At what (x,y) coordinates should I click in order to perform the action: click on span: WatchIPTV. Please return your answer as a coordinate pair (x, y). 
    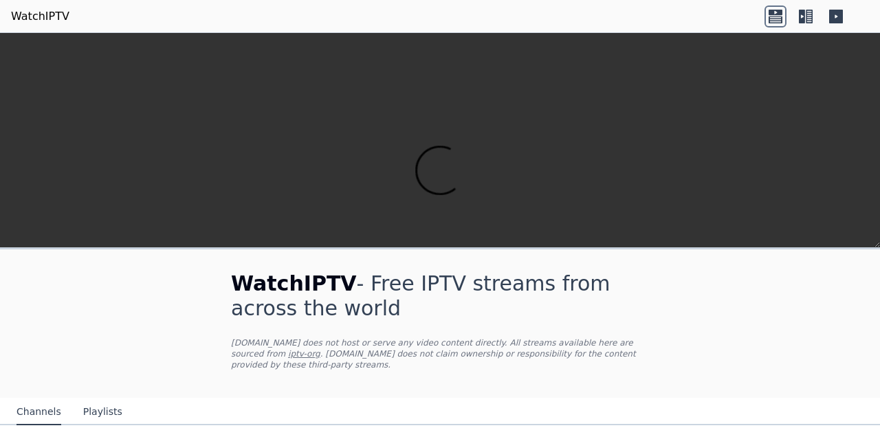
    Looking at the image, I should click on (294, 283).